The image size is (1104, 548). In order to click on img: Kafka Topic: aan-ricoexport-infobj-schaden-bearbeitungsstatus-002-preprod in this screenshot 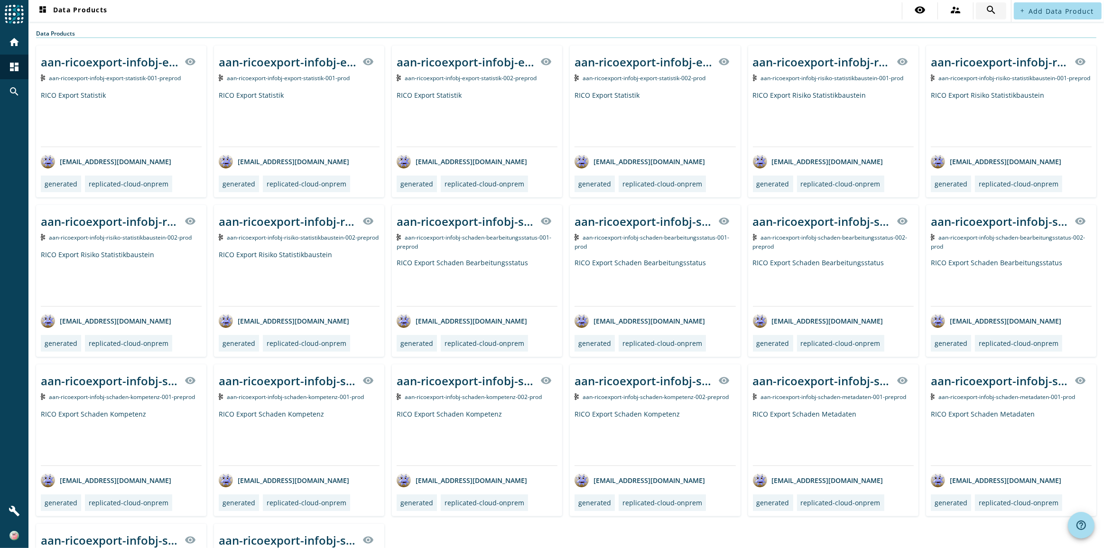, I will do `click(755, 237)`.